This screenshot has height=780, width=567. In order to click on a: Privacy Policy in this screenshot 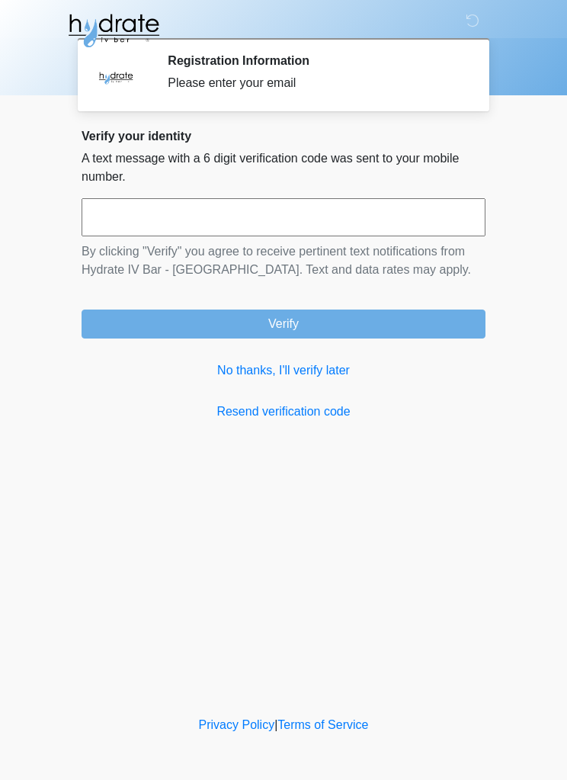, I will do `click(237, 724)`.